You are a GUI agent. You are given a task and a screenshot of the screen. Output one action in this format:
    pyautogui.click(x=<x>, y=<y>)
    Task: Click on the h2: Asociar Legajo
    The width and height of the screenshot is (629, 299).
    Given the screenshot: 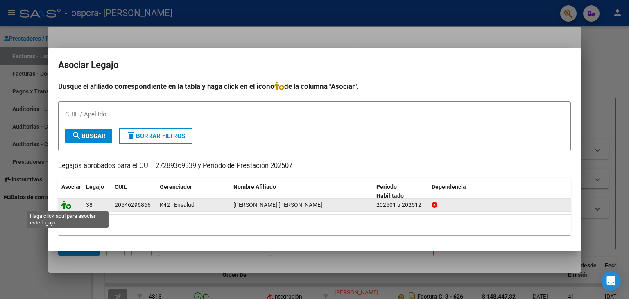 What is the action you would take?
    pyautogui.click(x=315, y=65)
    